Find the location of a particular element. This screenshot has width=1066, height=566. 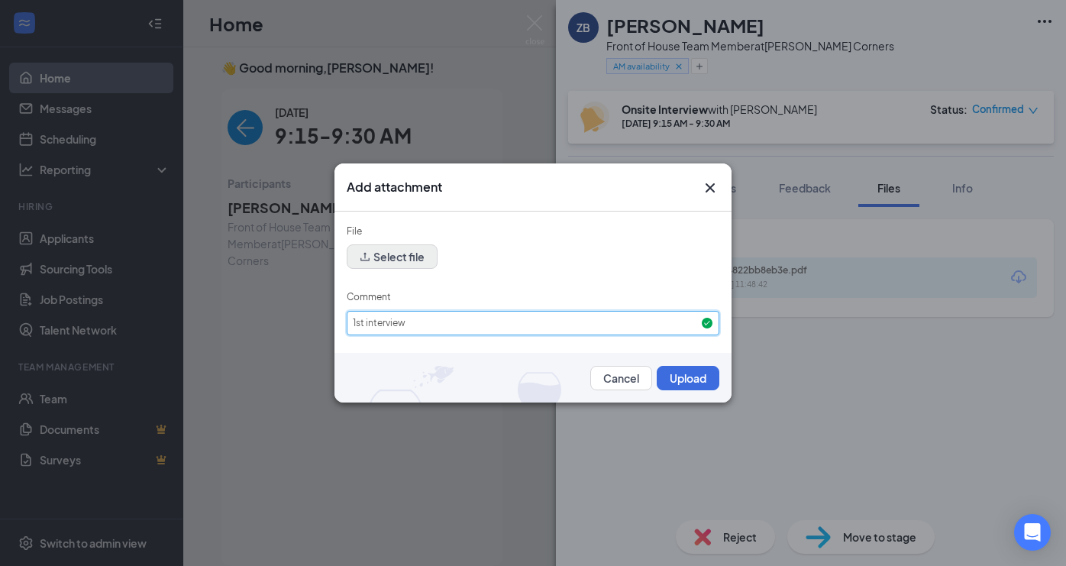

h3: Add attachment is located at coordinates (394, 187).